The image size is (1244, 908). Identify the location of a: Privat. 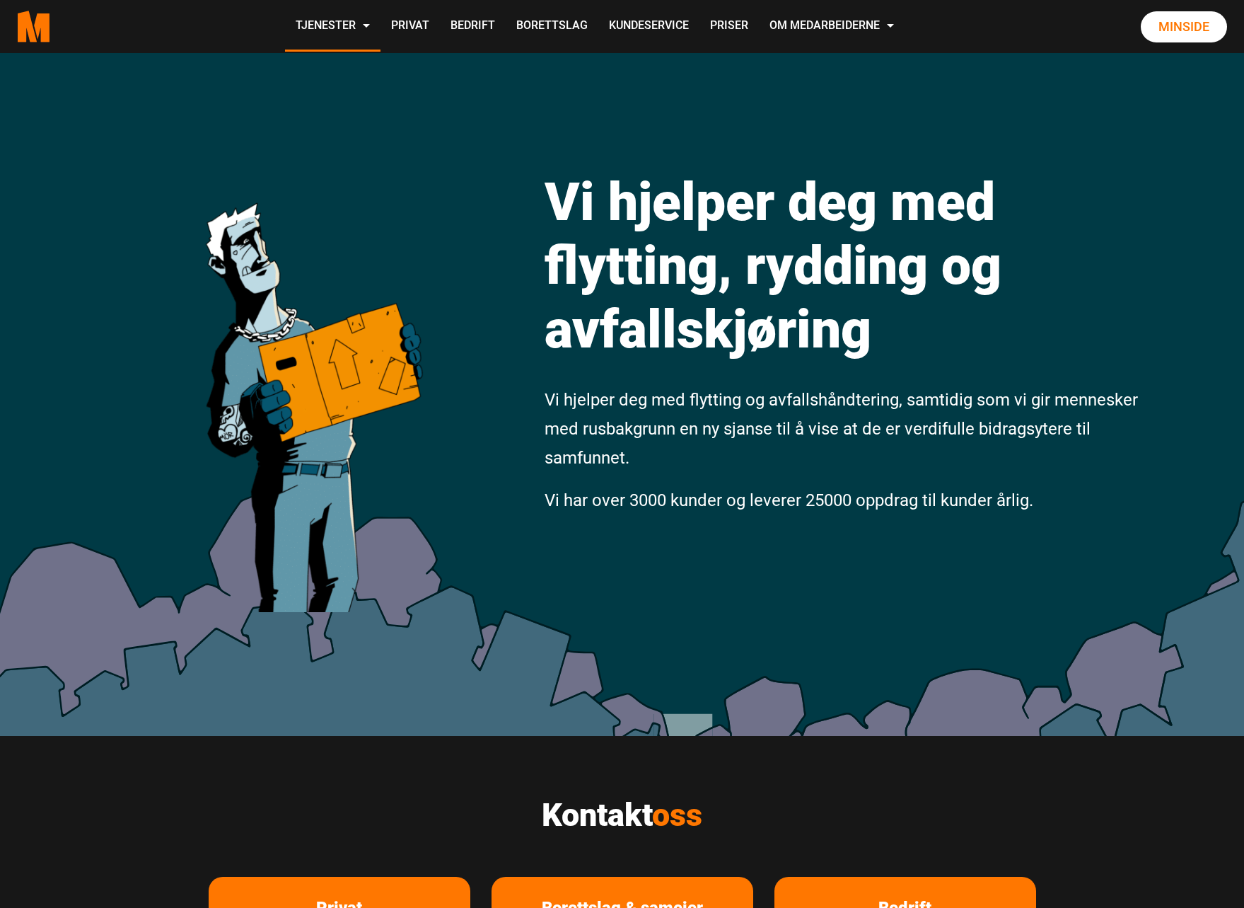
(410, 26).